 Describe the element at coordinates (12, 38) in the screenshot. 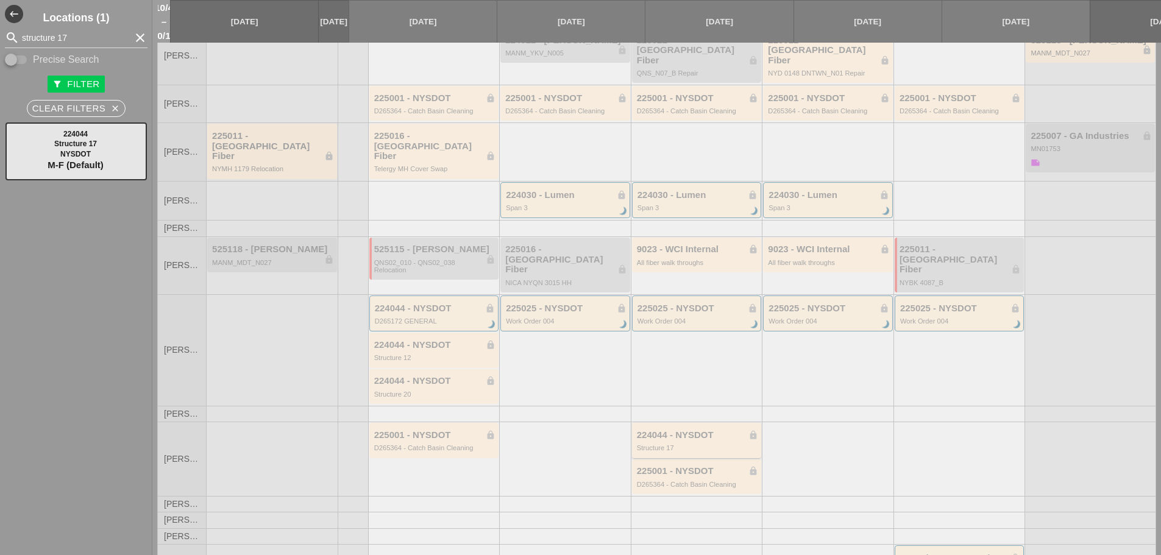

I see `i: search` at that location.